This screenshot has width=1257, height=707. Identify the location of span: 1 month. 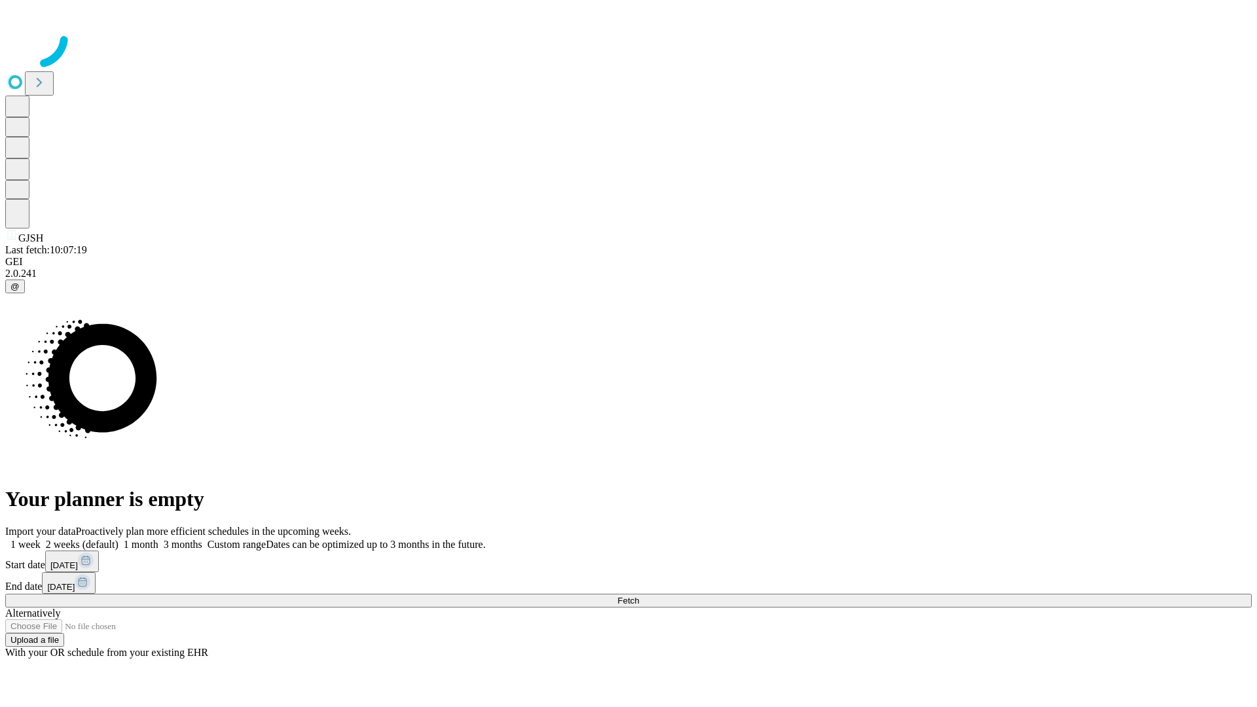
(141, 544).